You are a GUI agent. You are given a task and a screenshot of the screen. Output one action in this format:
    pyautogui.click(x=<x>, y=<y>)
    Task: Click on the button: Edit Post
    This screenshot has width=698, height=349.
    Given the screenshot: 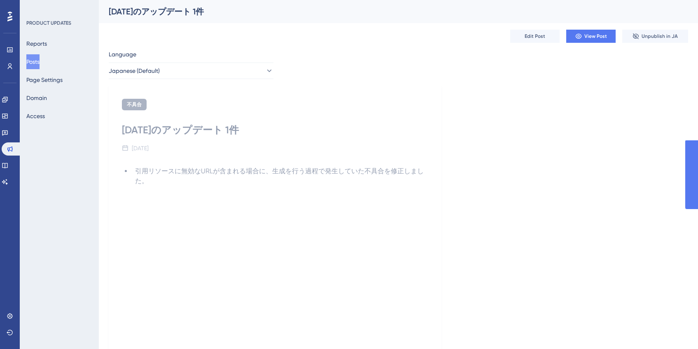 What is the action you would take?
    pyautogui.click(x=535, y=36)
    